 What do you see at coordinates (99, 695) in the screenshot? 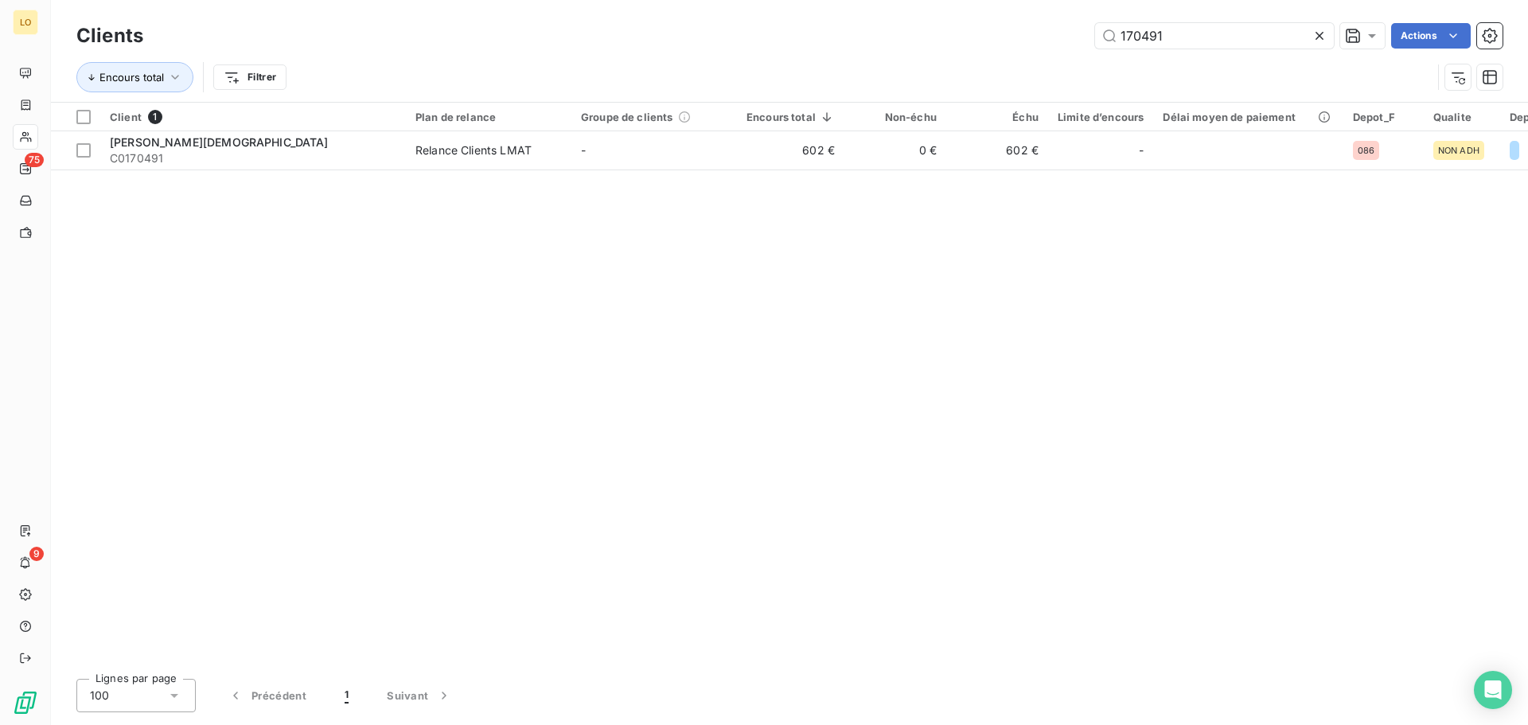
I see `span: 100` at bounding box center [99, 695].